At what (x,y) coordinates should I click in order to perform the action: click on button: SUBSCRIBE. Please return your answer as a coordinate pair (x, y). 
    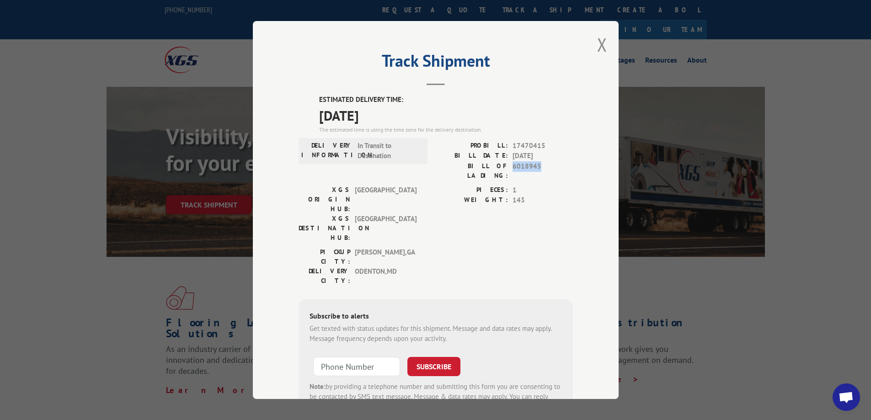
    Looking at the image, I should click on (434, 367).